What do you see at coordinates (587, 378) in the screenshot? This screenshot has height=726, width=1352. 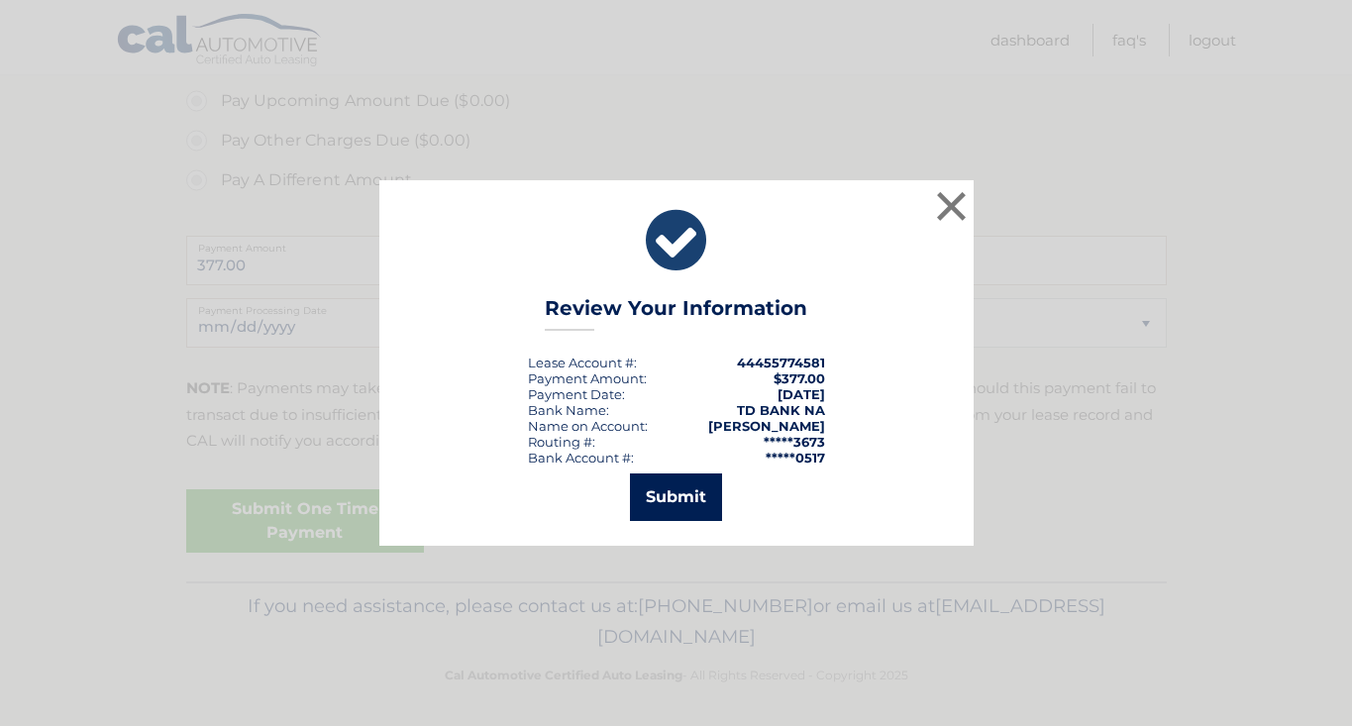 I see `div: Payment Amount:` at bounding box center [587, 378].